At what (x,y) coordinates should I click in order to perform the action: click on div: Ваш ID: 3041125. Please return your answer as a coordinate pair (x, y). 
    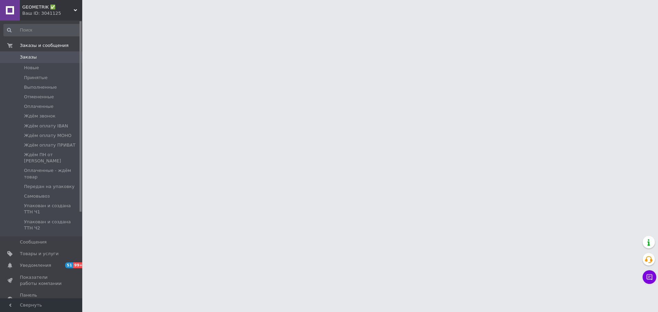
    Looking at the image, I should click on (52, 13).